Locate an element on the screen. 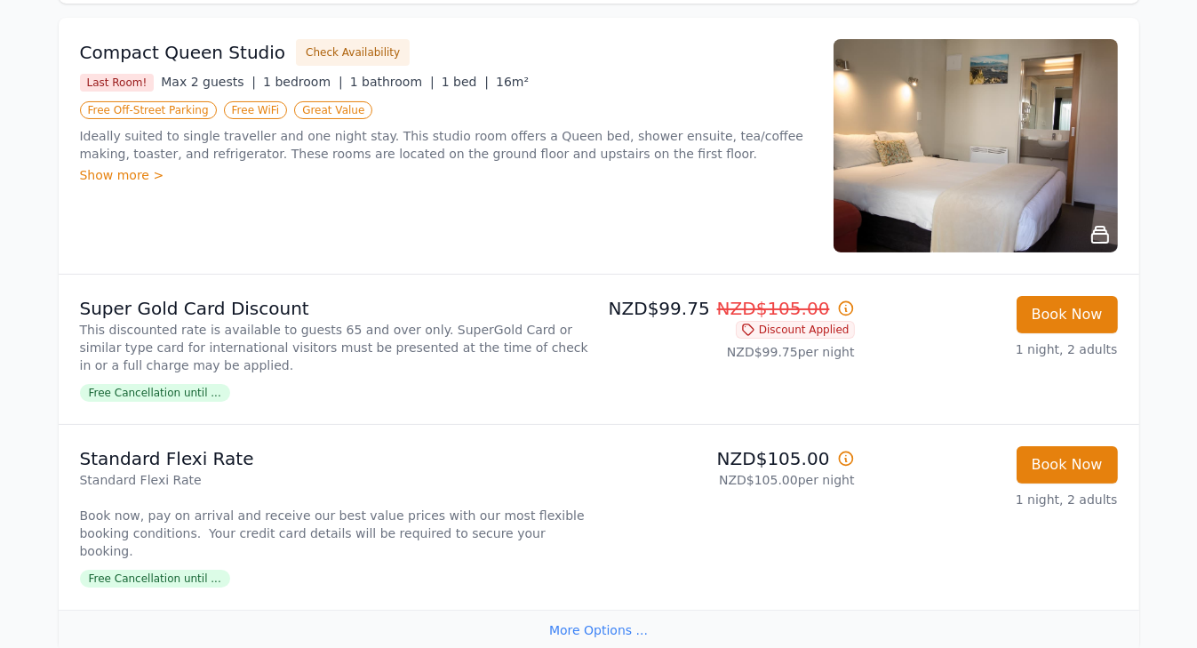 The image size is (1197, 648). p: Standard Flexi Rate Book now, pay on arrival and receive our best value prices with our most flex... is located at coordinates (336, 515).